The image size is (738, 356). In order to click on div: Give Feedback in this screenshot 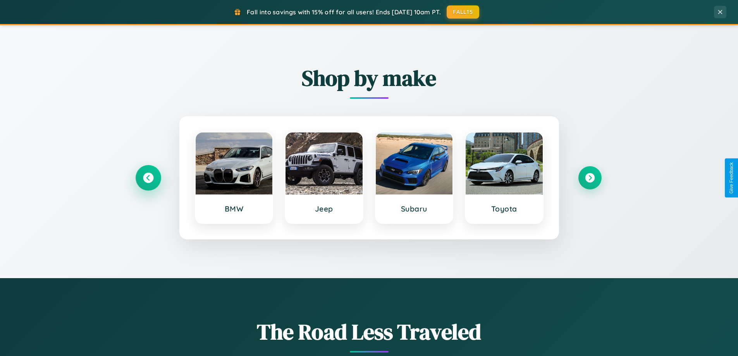, I will do `click(731, 178)`.